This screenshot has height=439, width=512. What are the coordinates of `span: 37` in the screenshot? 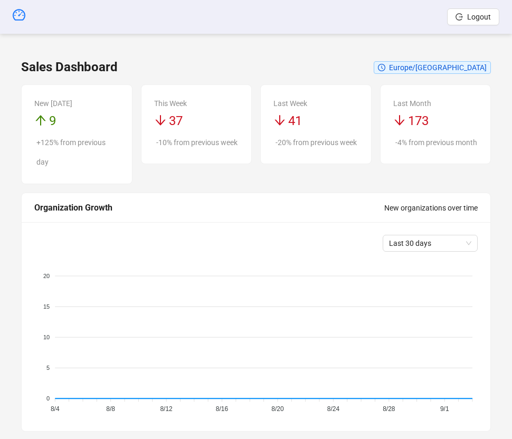 It's located at (176, 121).